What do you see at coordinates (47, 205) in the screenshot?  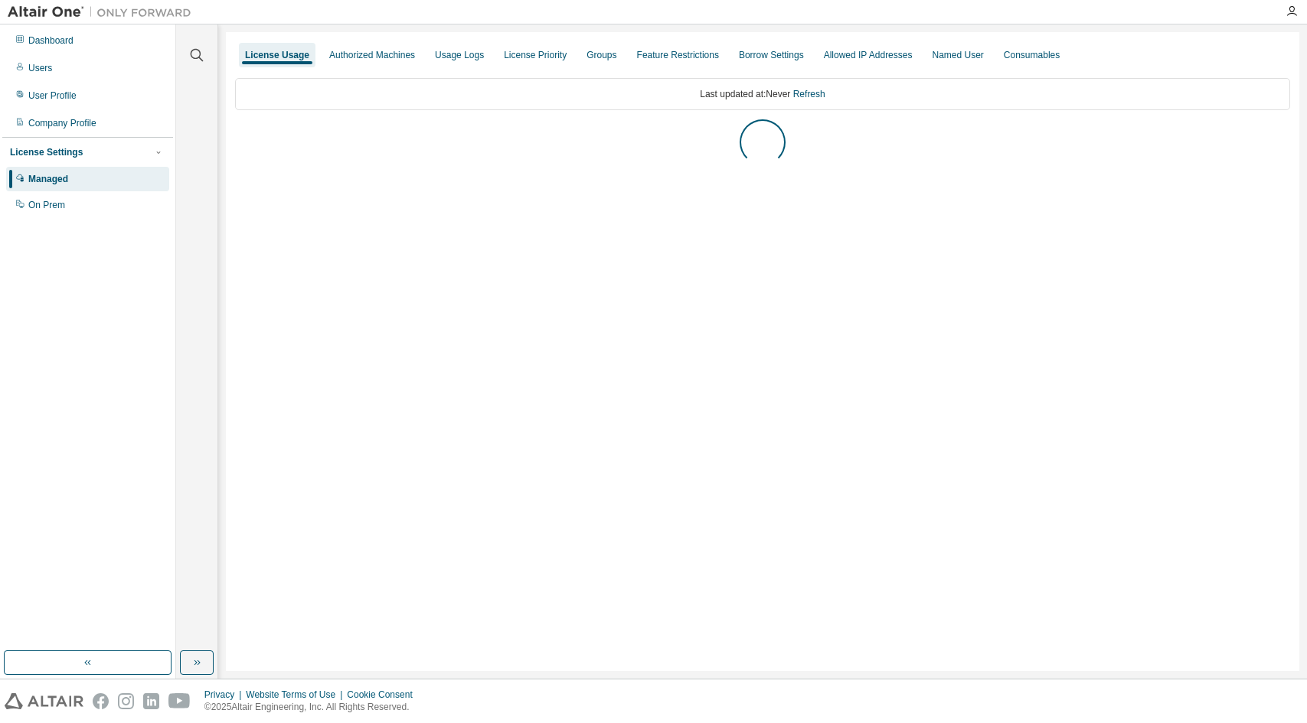 I see `div: On Prem` at bounding box center [47, 205].